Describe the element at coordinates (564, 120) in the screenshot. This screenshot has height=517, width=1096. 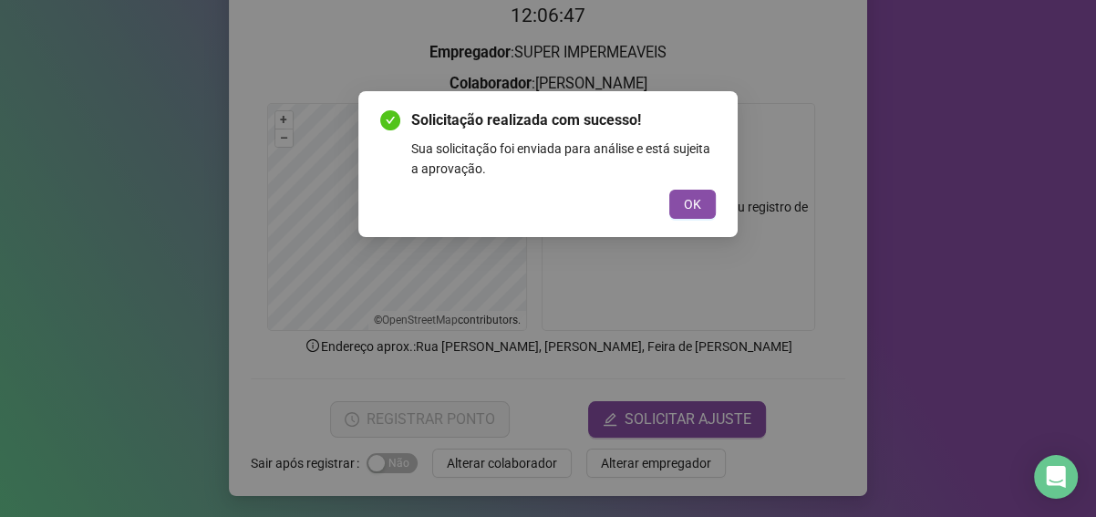
I see `span: Solicitação realizada com sucesso!` at that location.